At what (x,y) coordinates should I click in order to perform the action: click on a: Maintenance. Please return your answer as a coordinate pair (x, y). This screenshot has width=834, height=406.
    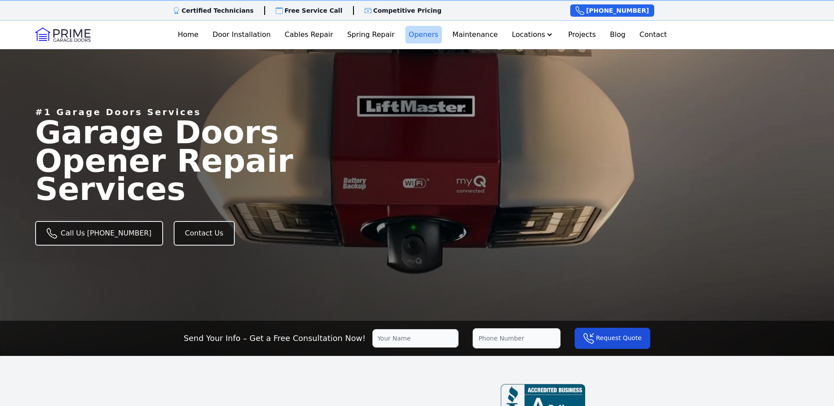
    Looking at the image, I should click on (475, 35).